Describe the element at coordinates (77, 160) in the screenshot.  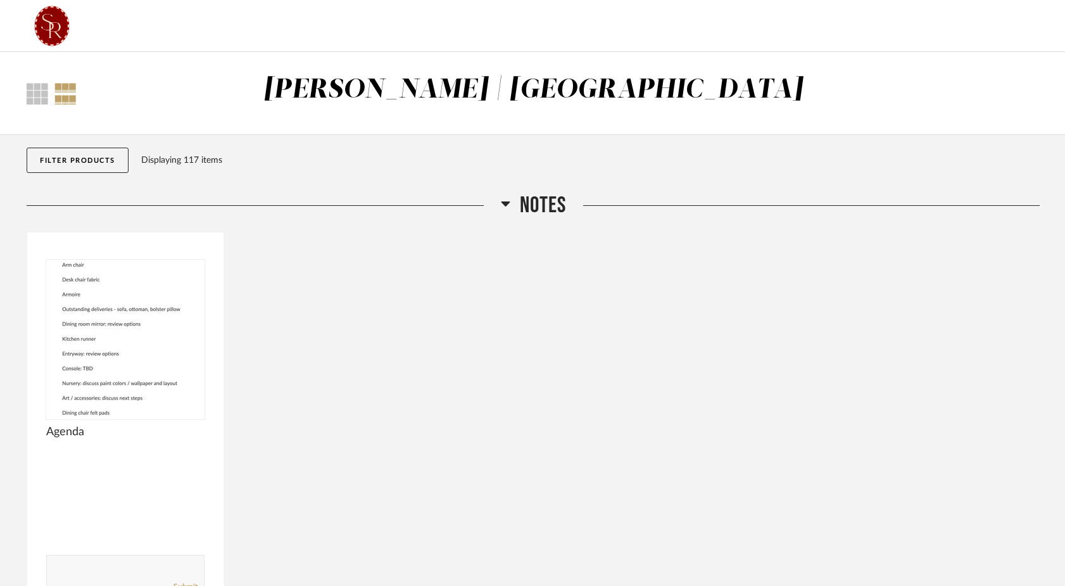
I see `button: Filter Products` at that location.